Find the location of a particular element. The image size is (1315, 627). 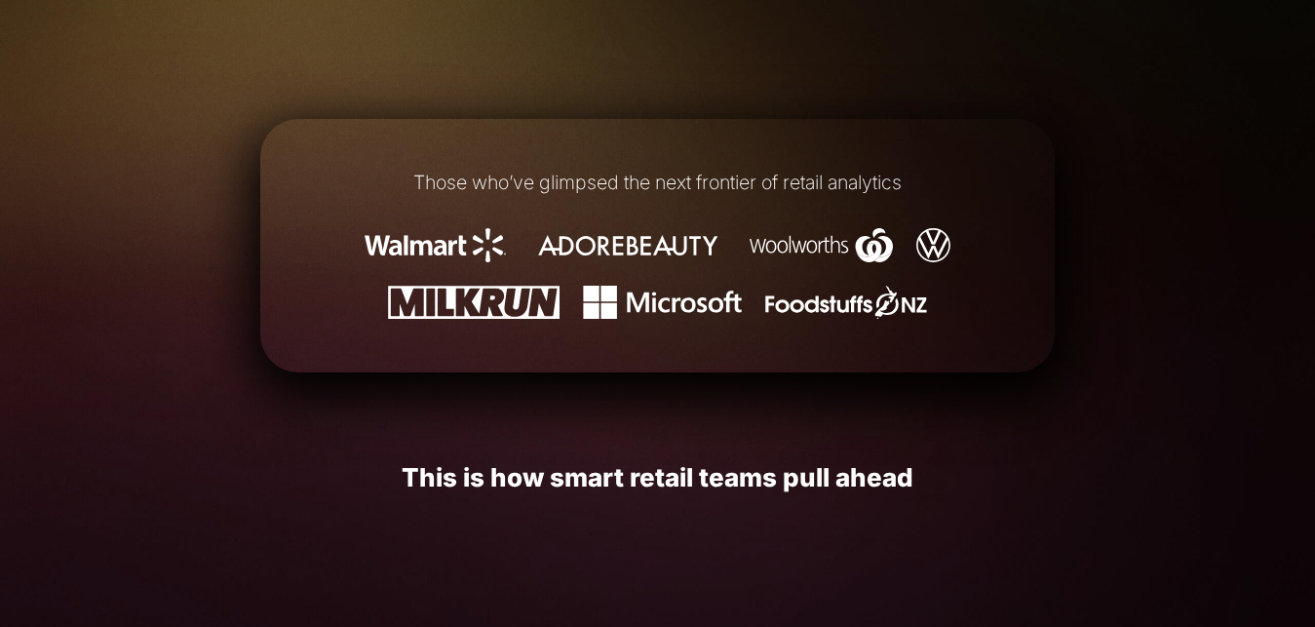

img: Microsoft is located at coordinates (662, 302).